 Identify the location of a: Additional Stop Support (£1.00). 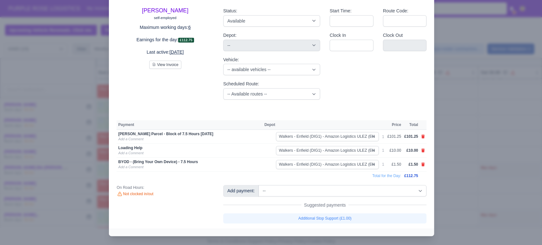
(325, 219).